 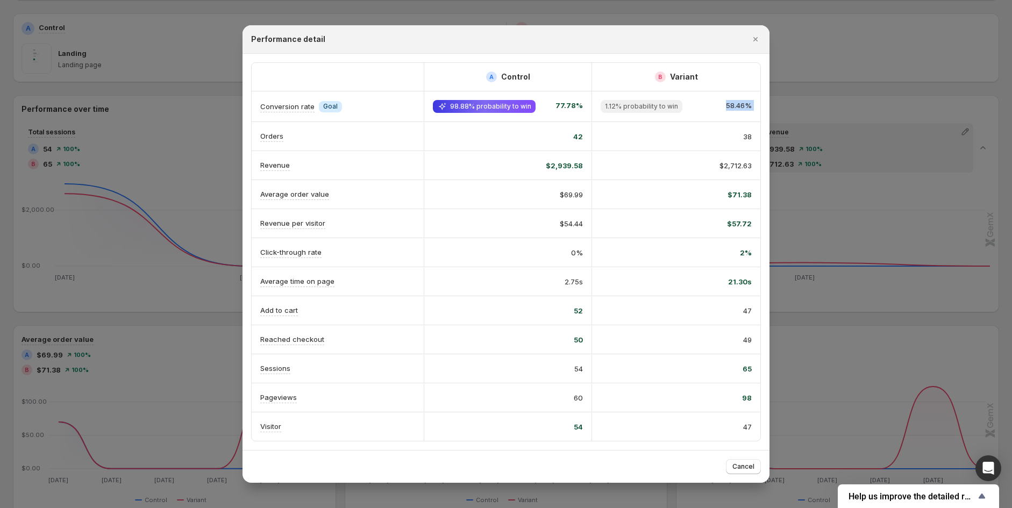 What do you see at coordinates (330, 106) in the screenshot?
I see `span: Goal` at bounding box center [330, 106].